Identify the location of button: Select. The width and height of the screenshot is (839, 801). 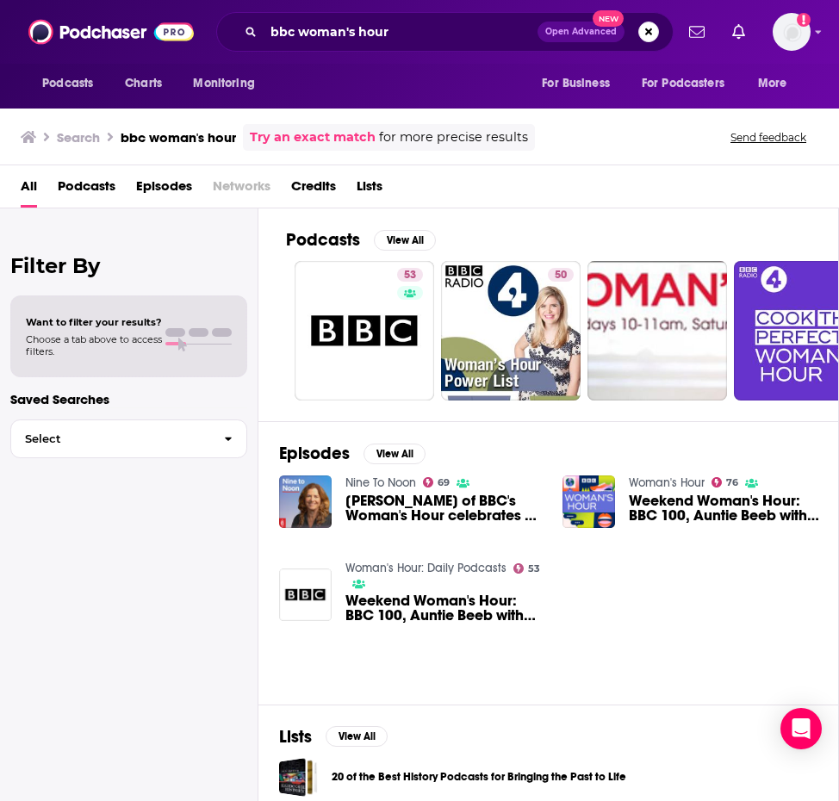
(128, 439).